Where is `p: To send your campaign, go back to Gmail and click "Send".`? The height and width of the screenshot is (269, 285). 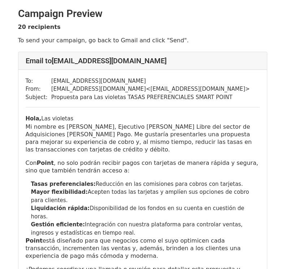 p: To send your campaign, go back to Gmail and click "Send". is located at coordinates (143, 40).